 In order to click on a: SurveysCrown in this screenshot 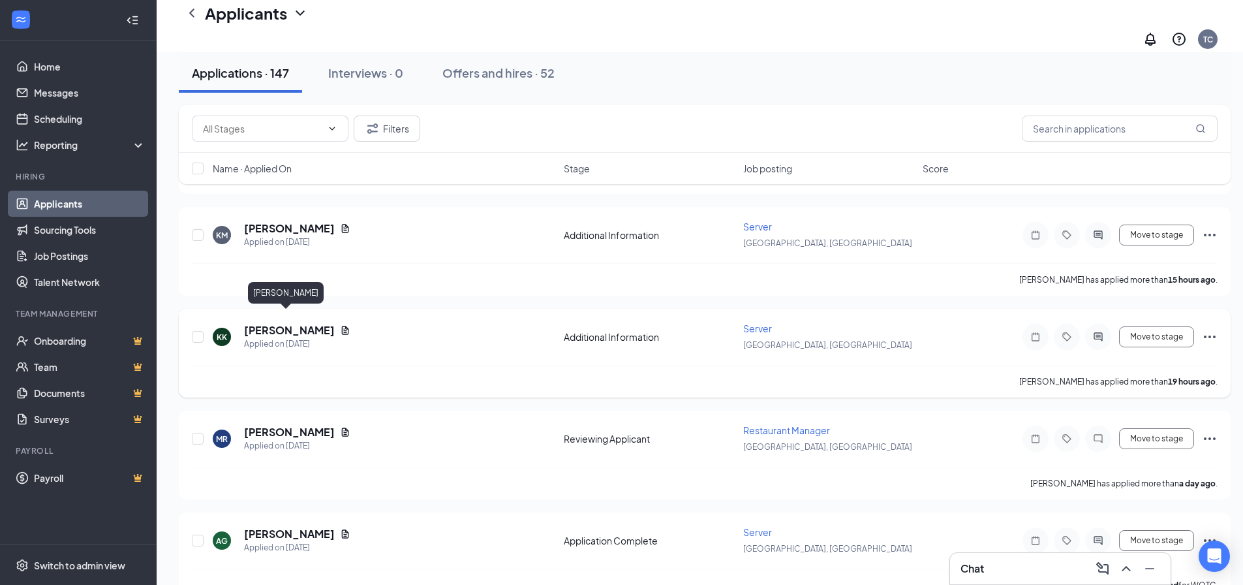, I will do `click(89, 419)`.